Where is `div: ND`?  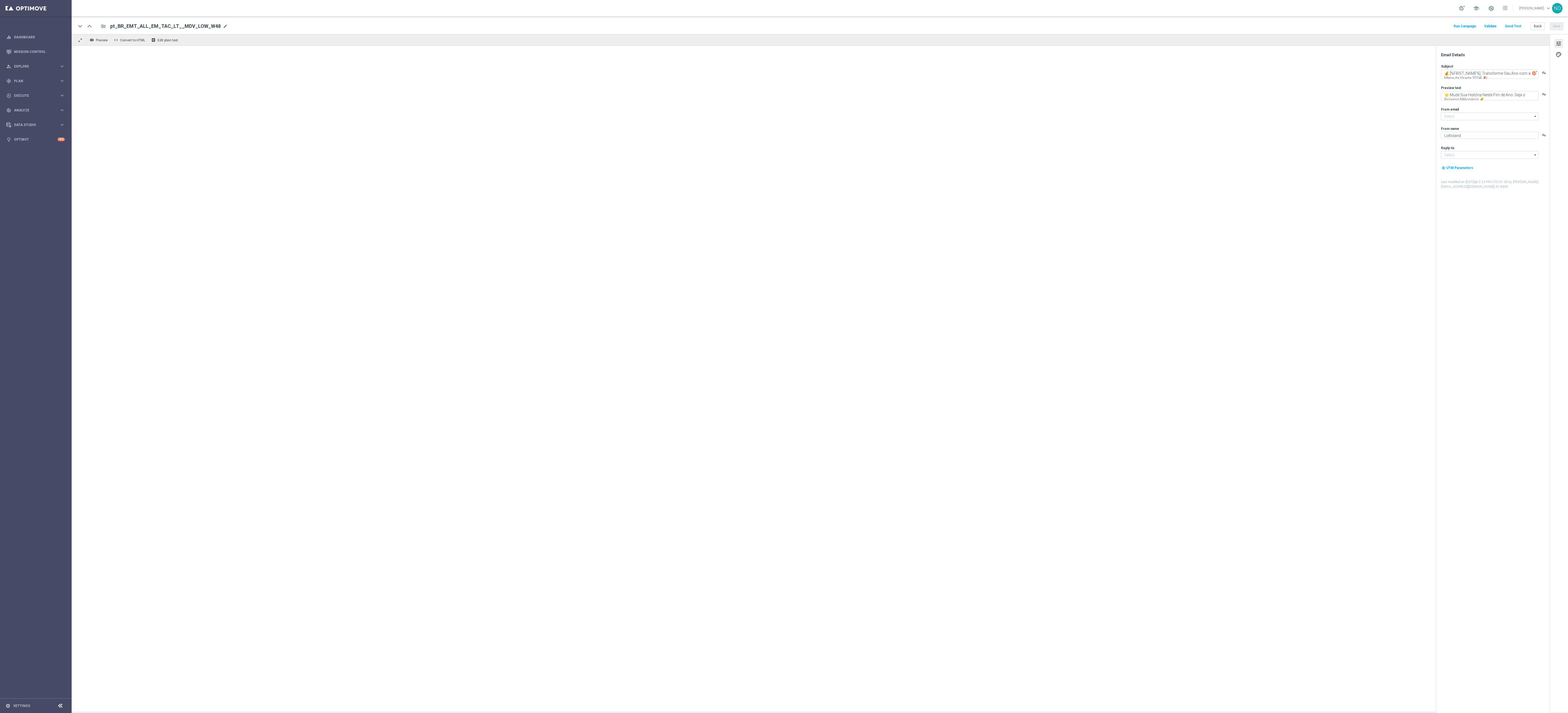
div: ND is located at coordinates (1557, 8).